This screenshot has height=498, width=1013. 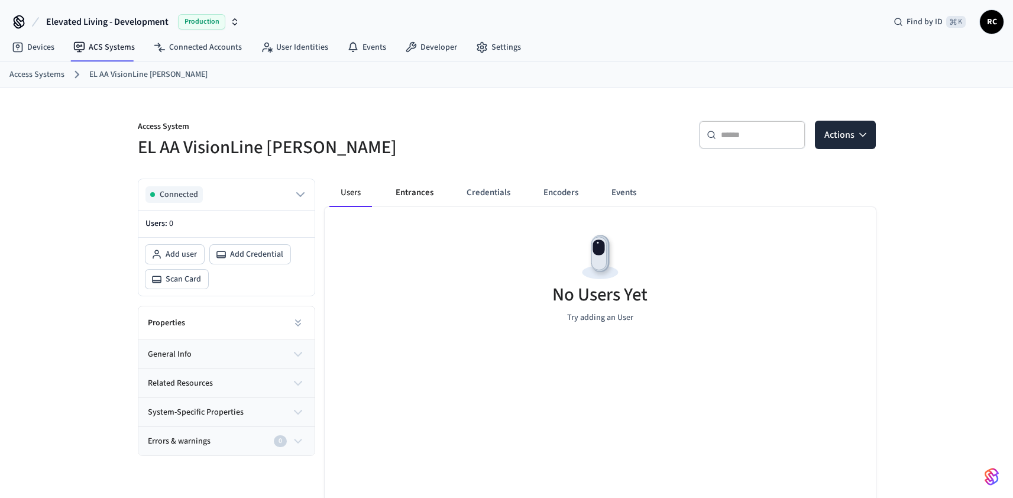 I want to click on span: RC, so click(x=992, y=22).